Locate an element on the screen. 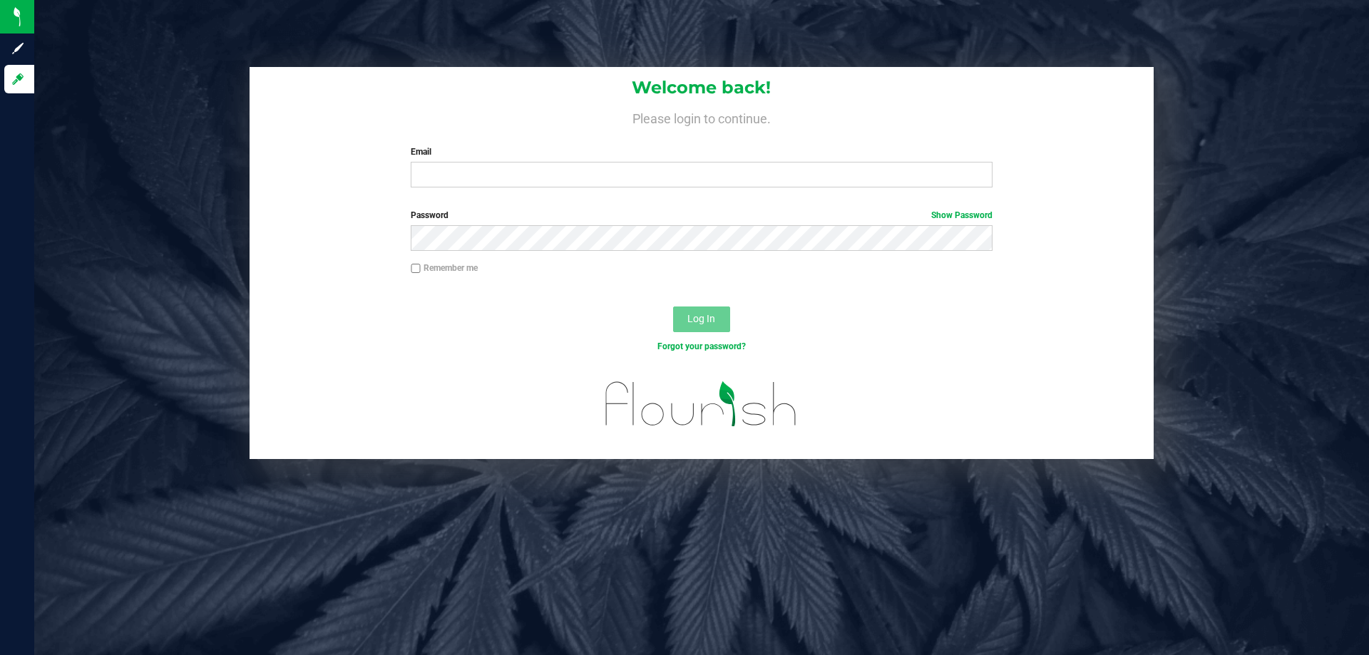  span: Password is located at coordinates (429, 215).